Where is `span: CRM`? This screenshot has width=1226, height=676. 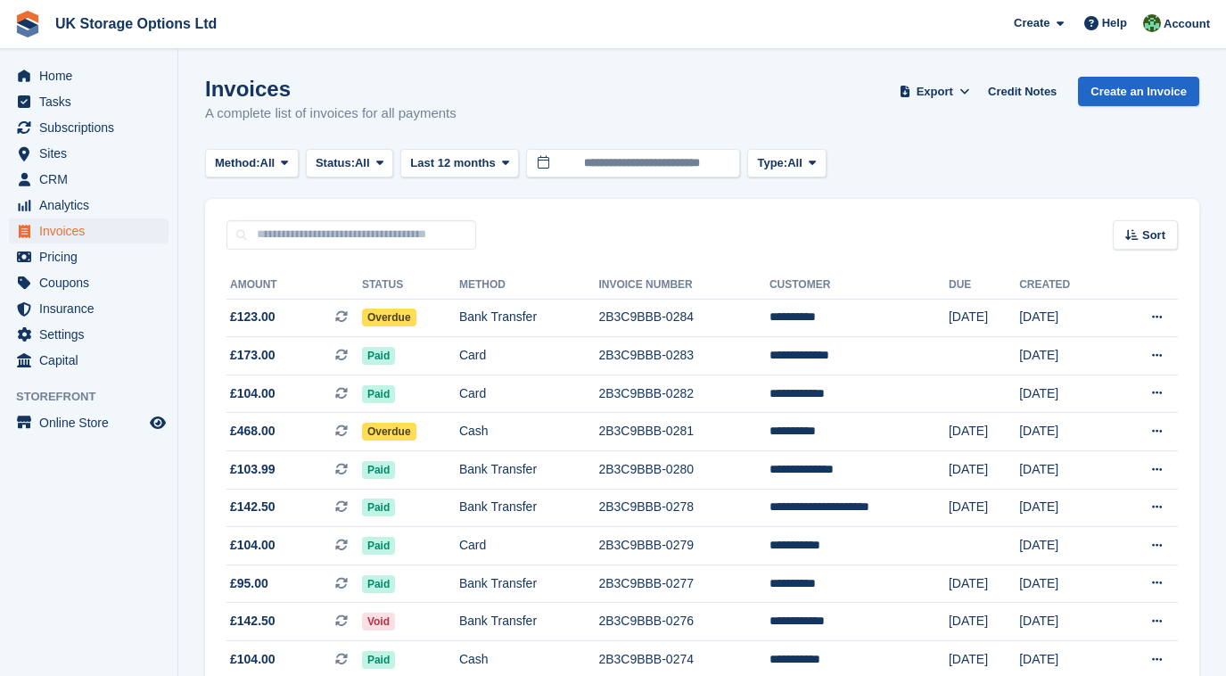
span: CRM is located at coordinates (93, 179).